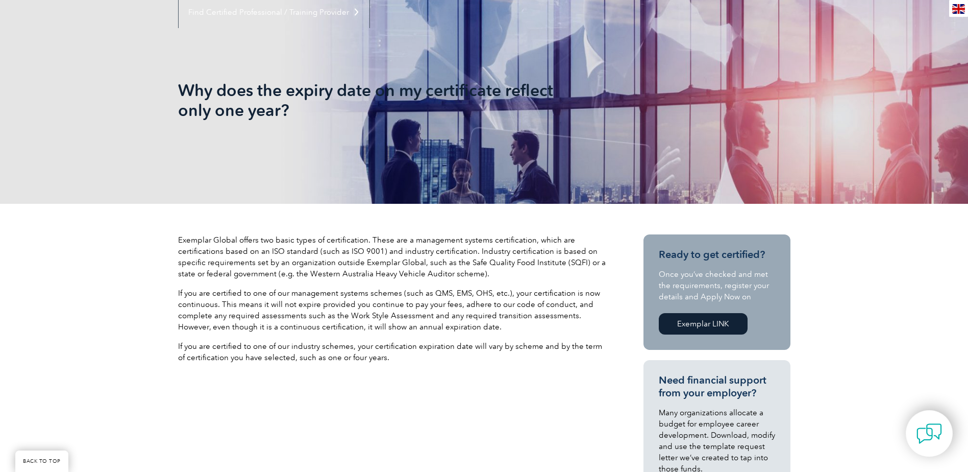  Describe the element at coordinates (717, 285) in the screenshot. I see `p: Once you’ve checked and met the requirements, register your details and Apply Now on` at that location.